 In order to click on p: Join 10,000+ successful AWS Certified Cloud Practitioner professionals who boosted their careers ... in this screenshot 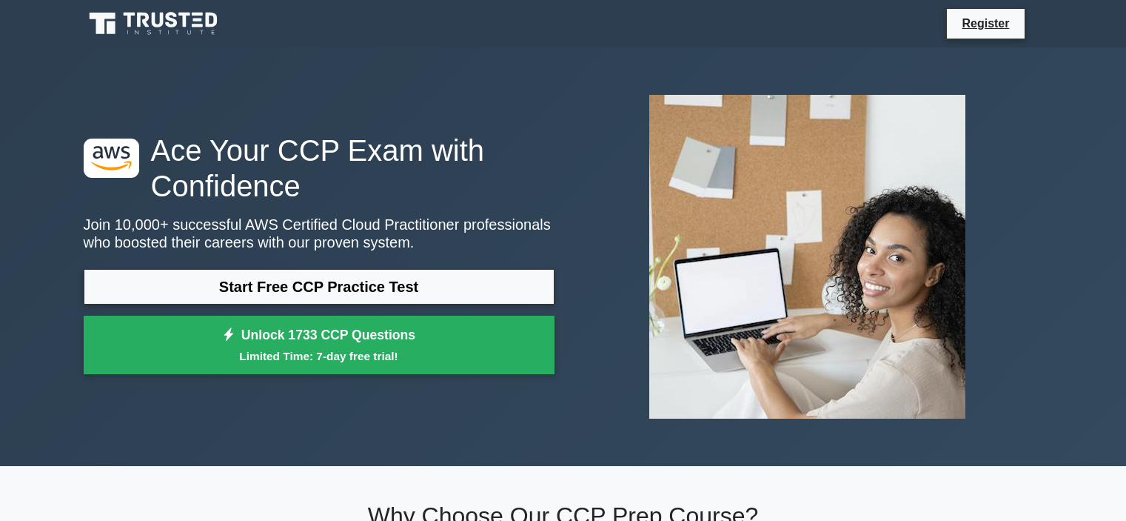, I will do `click(319, 233)`.